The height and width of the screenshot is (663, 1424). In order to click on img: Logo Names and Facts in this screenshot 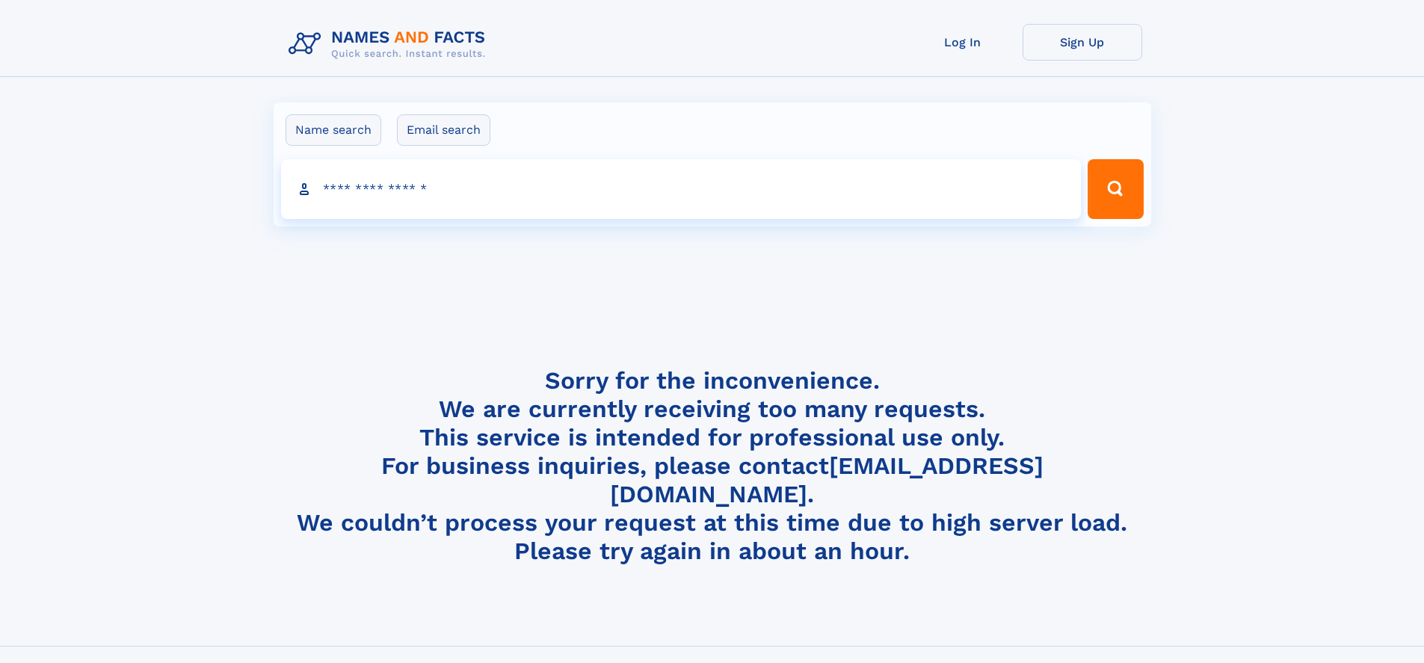, I will do `click(390, 44)`.